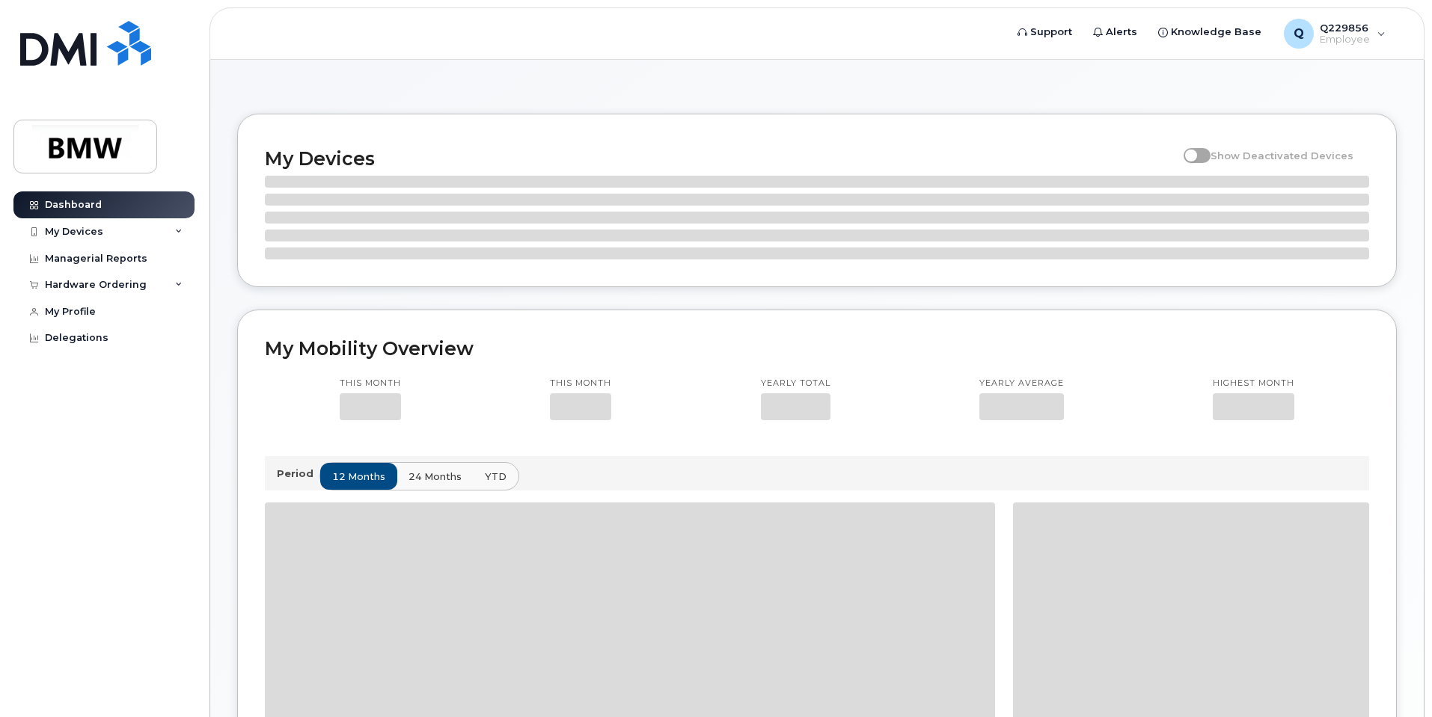 The height and width of the screenshot is (717, 1432). What do you see at coordinates (435, 476) in the screenshot?
I see `span: 24 months` at bounding box center [435, 476].